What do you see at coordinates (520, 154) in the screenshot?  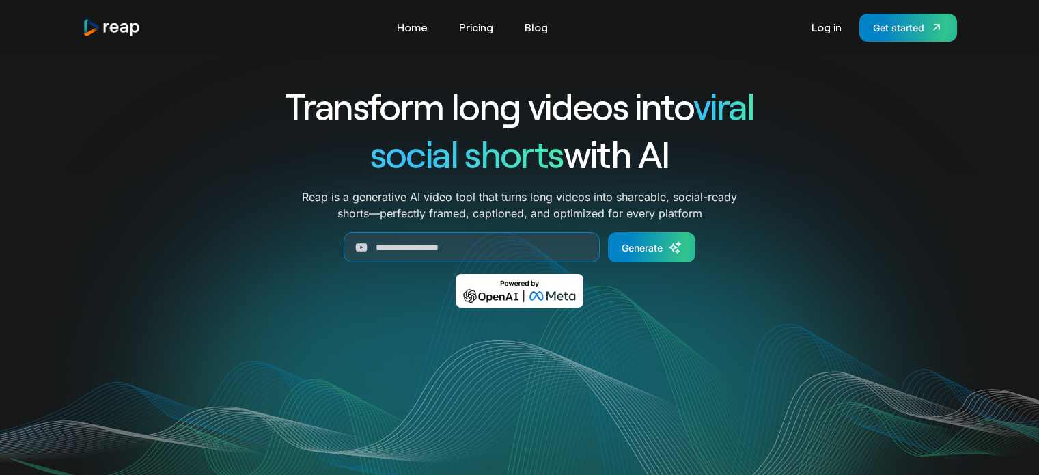 I see `h1: with AI` at bounding box center [520, 154].